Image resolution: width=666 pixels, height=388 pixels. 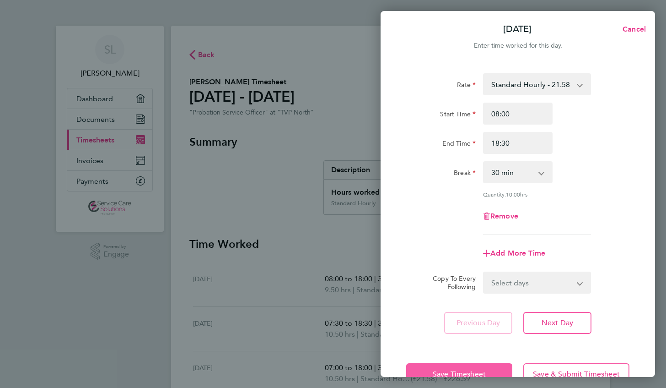 I want to click on button: Next Day, so click(x=558, y=323).